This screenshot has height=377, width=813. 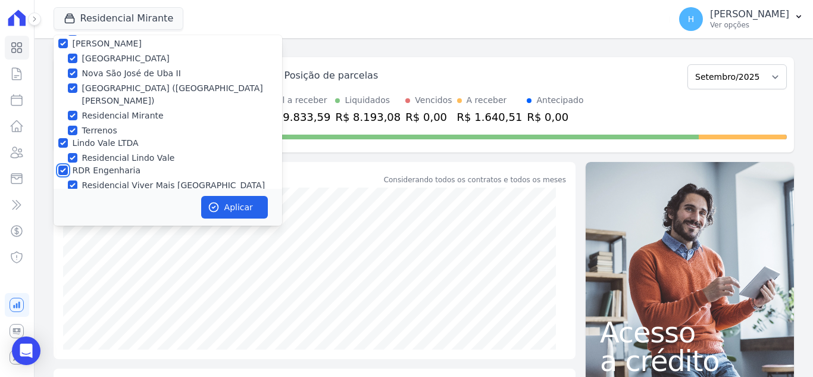 What do you see at coordinates (298, 117) in the screenshot?
I see `div: R$ 9.833,59` at bounding box center [298, 117].